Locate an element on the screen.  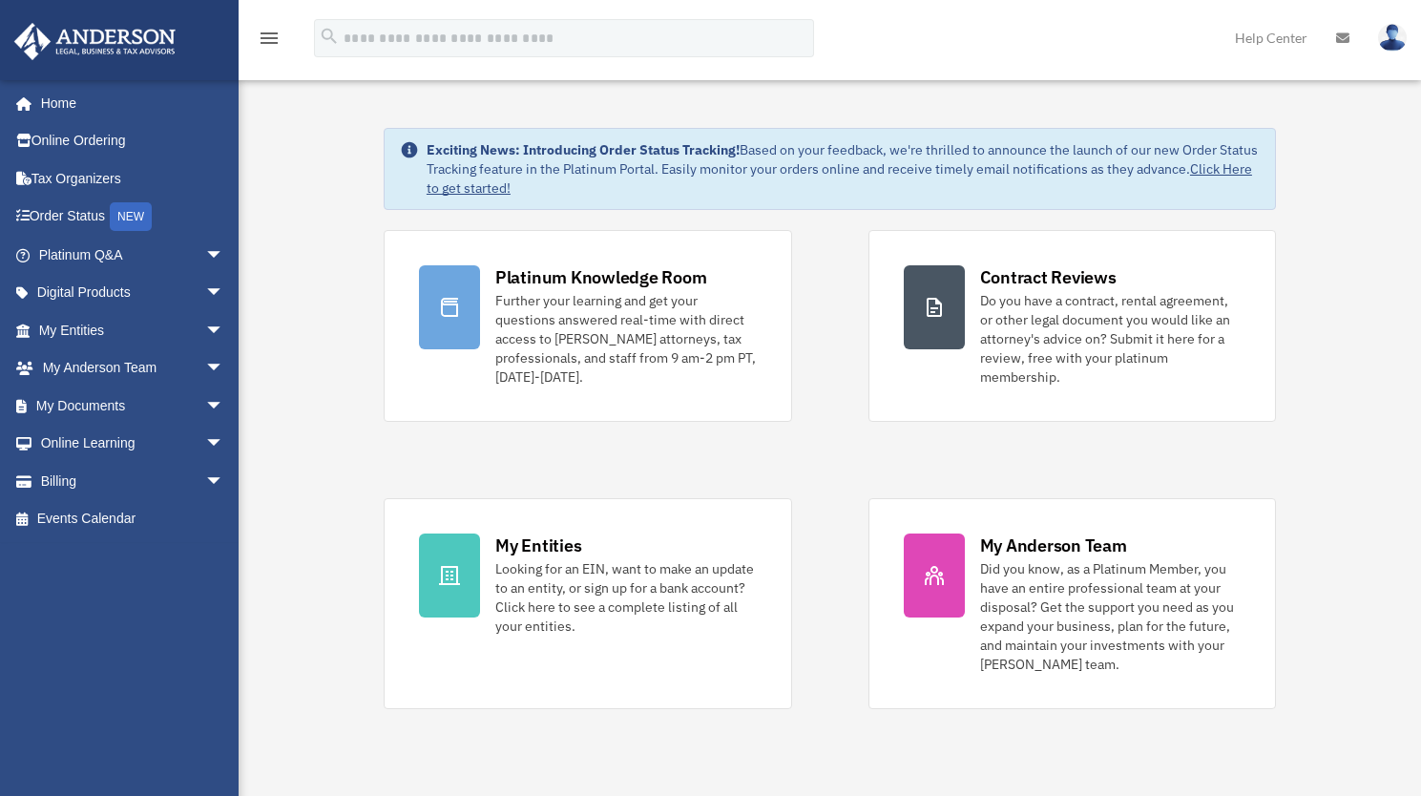
a: menu is located at coordinates (269, 41).